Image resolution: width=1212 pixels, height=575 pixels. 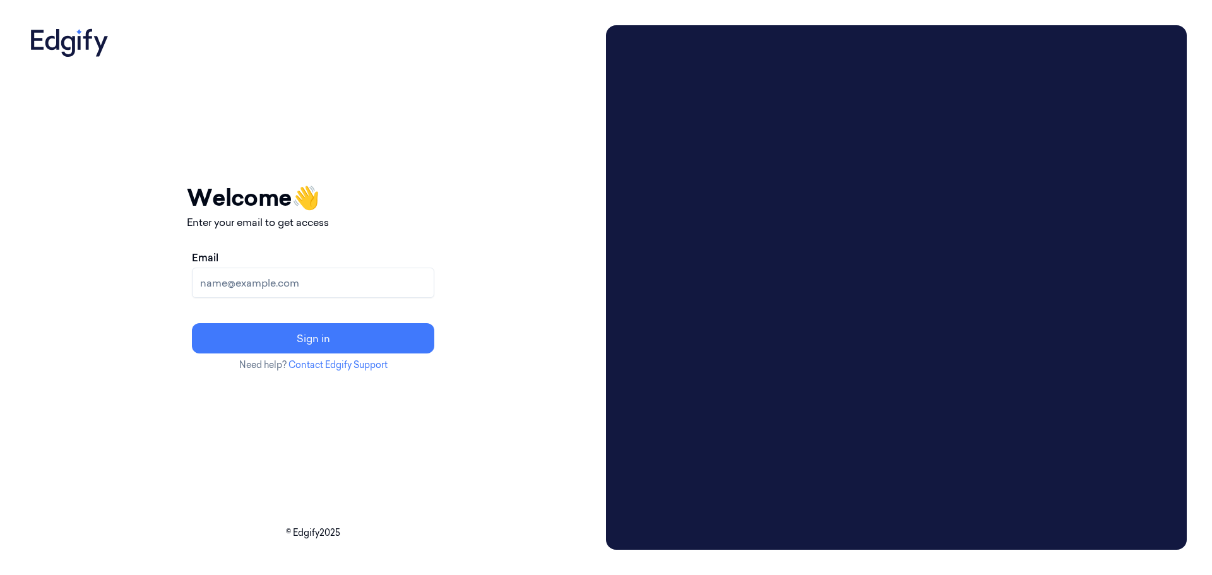 What do you see at coordinates (313, 222) in the screenshot?
I see `p: Enter your email to get access` at bounding box center [313, 222].